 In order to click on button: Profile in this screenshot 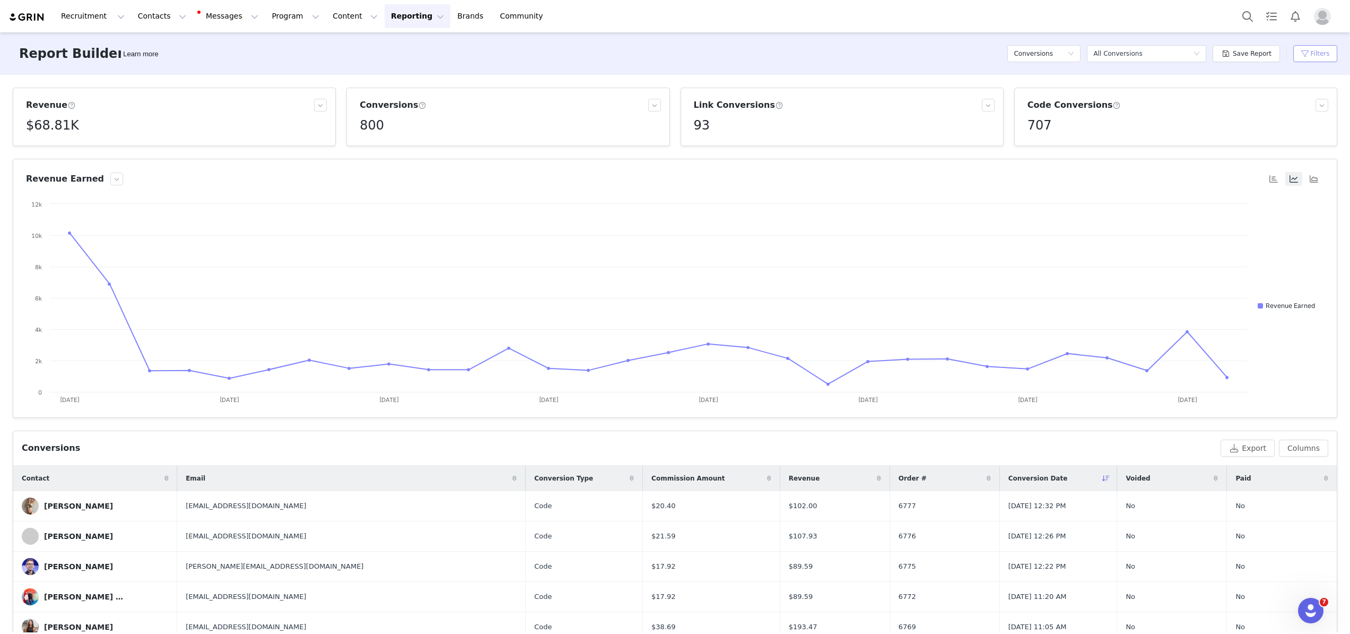, I will do `click(1325, 16)`.